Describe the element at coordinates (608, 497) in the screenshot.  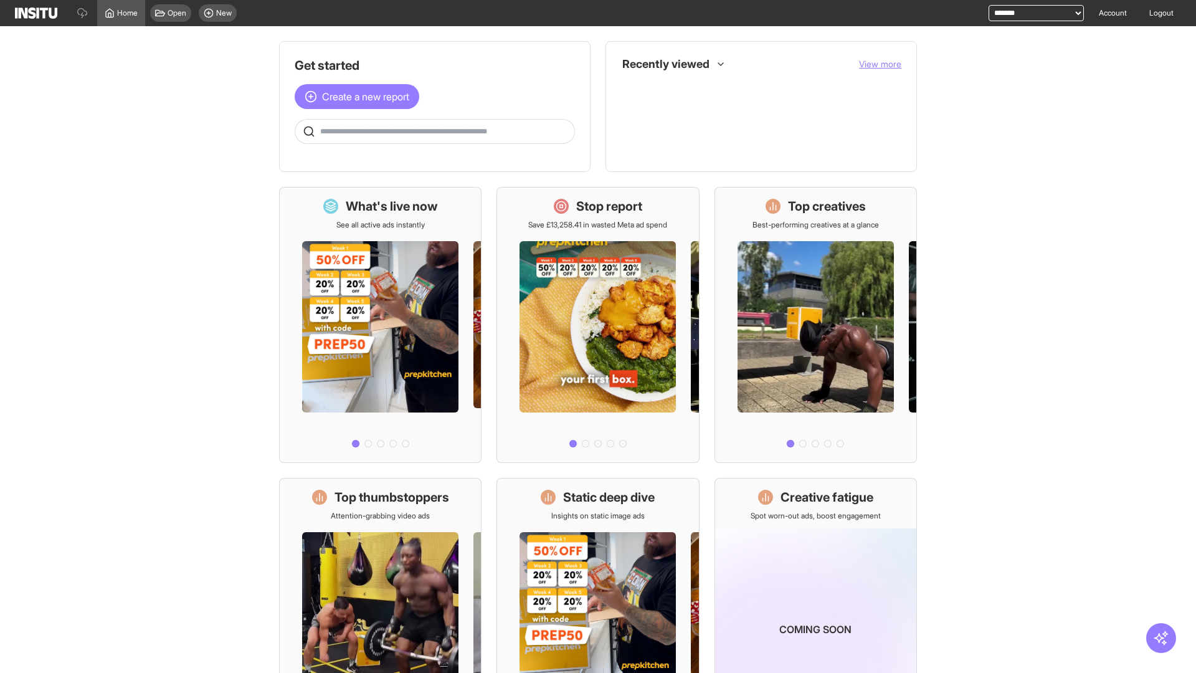
I see `h1: Static deep dive` at that location.